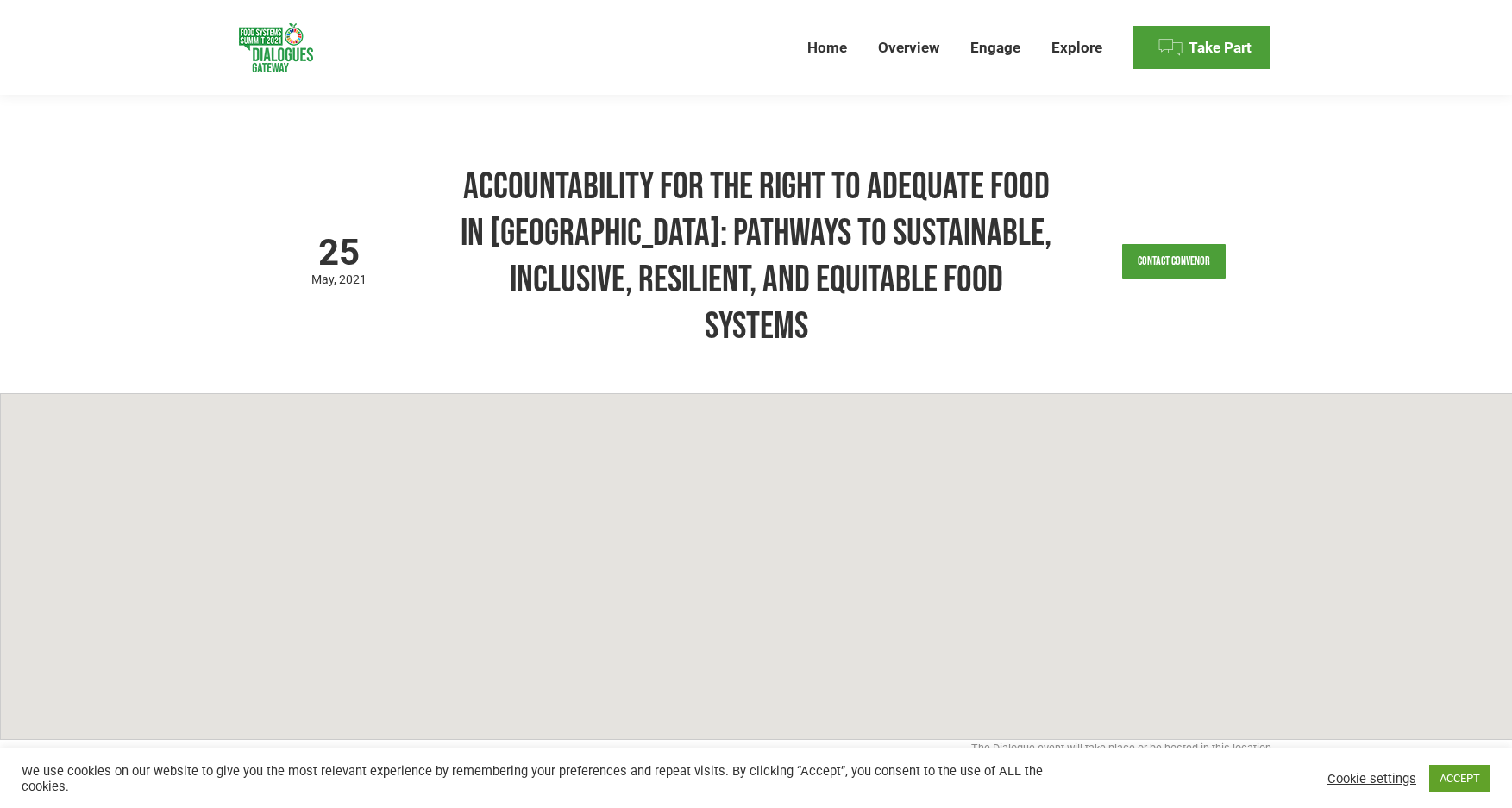 The image size is (1512, 808). I want to click on div: We use cookies on our website to give you the most relevant experience by remembering your prefer..., so click(536, 779).